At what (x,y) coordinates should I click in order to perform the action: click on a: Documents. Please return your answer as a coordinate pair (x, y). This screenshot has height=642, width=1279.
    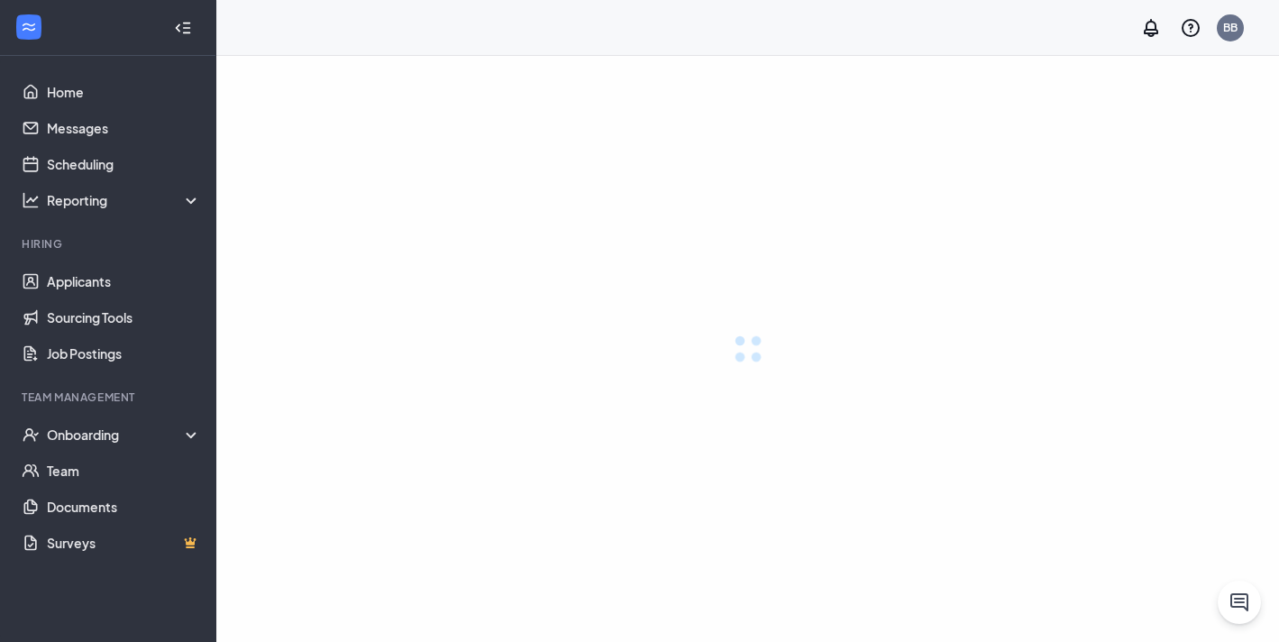
    Looking at the image, I should click on (124, 507).